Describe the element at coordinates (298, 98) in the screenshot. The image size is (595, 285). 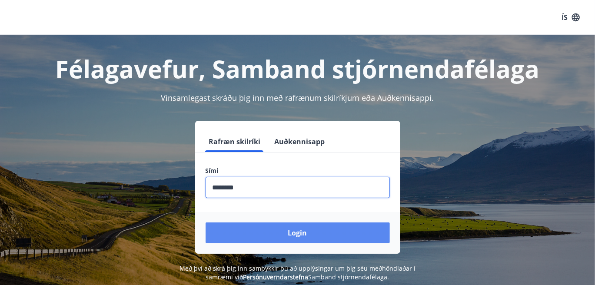
I see `span: Vinsamlegast skráðu þig inn með rafrænum skilríkjum eða Auðkennisappi.` at that location.